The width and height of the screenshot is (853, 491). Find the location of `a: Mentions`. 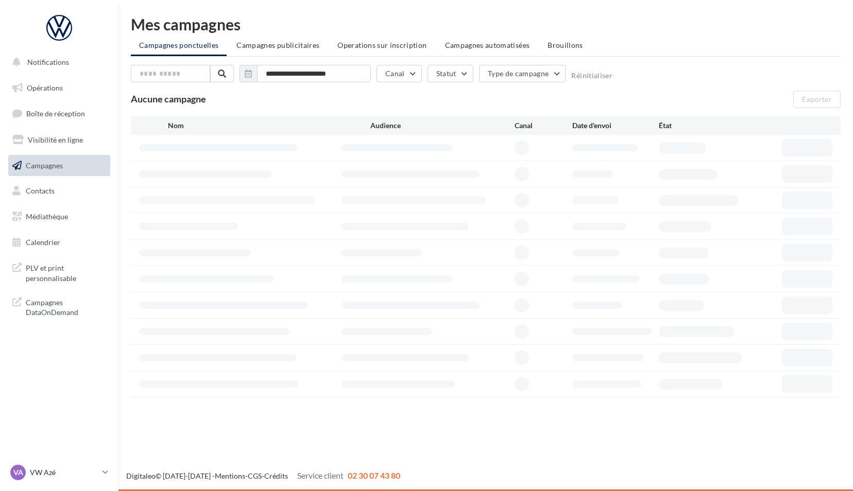

a: Mentions is located at coordinates (230, 476).